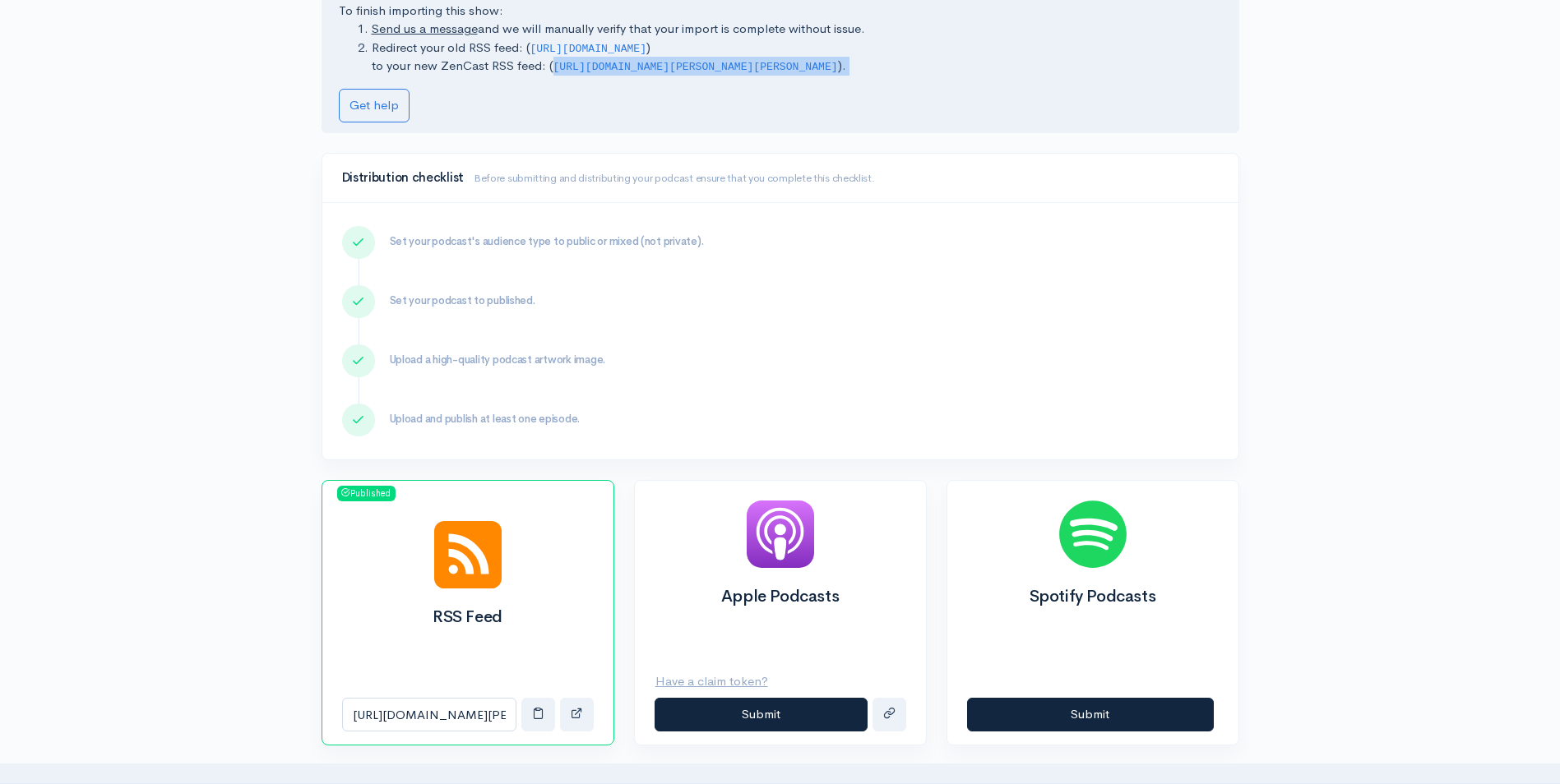  Describe the element at coordinates (485, 419) in the screenshot. I see `span: Upload and publish at least one episode.` at that location.